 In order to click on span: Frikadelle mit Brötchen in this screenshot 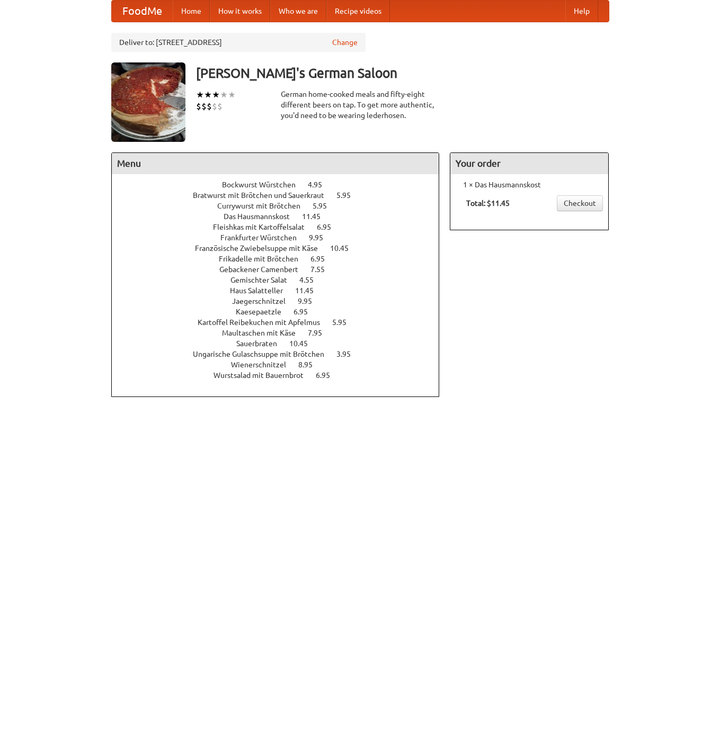, I will do `click(264, 259)`.